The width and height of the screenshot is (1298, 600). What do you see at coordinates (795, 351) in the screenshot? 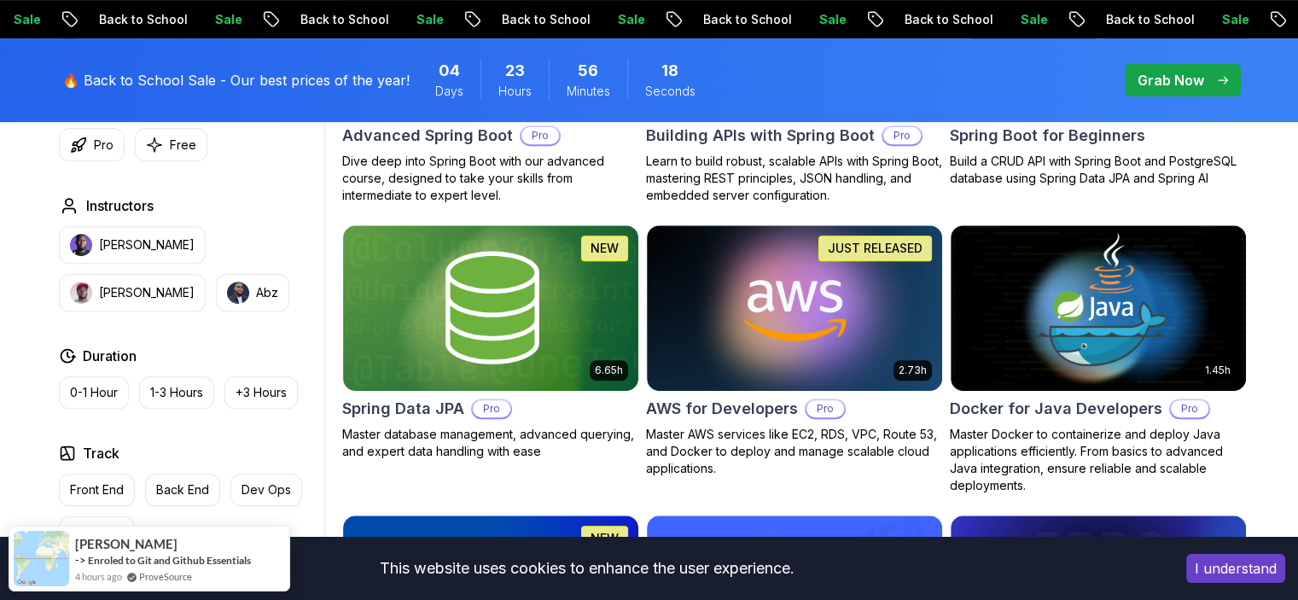
I see `a: AWS for Developers card2.73hJUST RELEASEDAWS for DevelopersProMaster AWS services like EC2, RDS, ...` at bounding box center [795, 351].